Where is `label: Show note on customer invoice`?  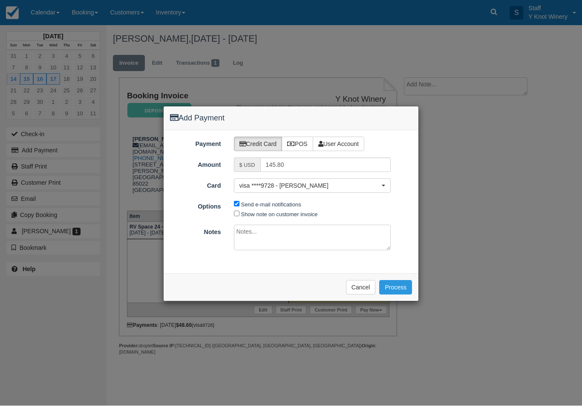 label: Show note on customer invoice is located at coordinates (279, 215).